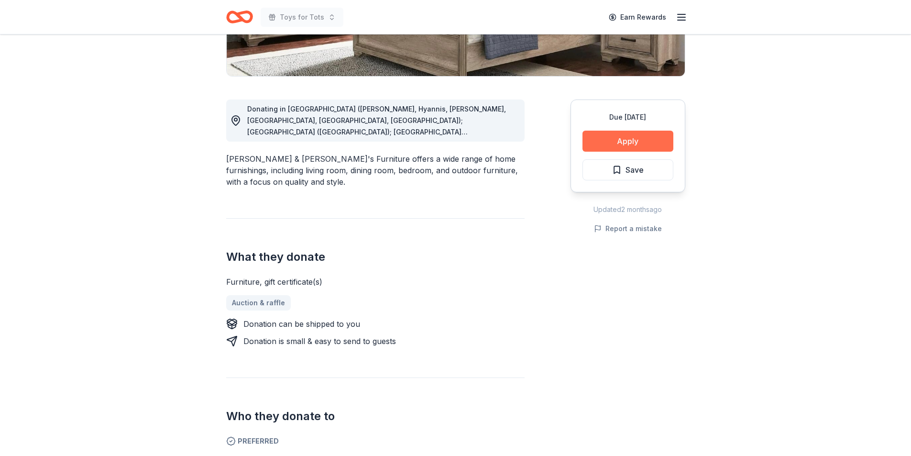  What do you see at coordinates (628, 209) in the screenshot?
I see `div: Updated 2 months ago` at bounding box center [628, 209].